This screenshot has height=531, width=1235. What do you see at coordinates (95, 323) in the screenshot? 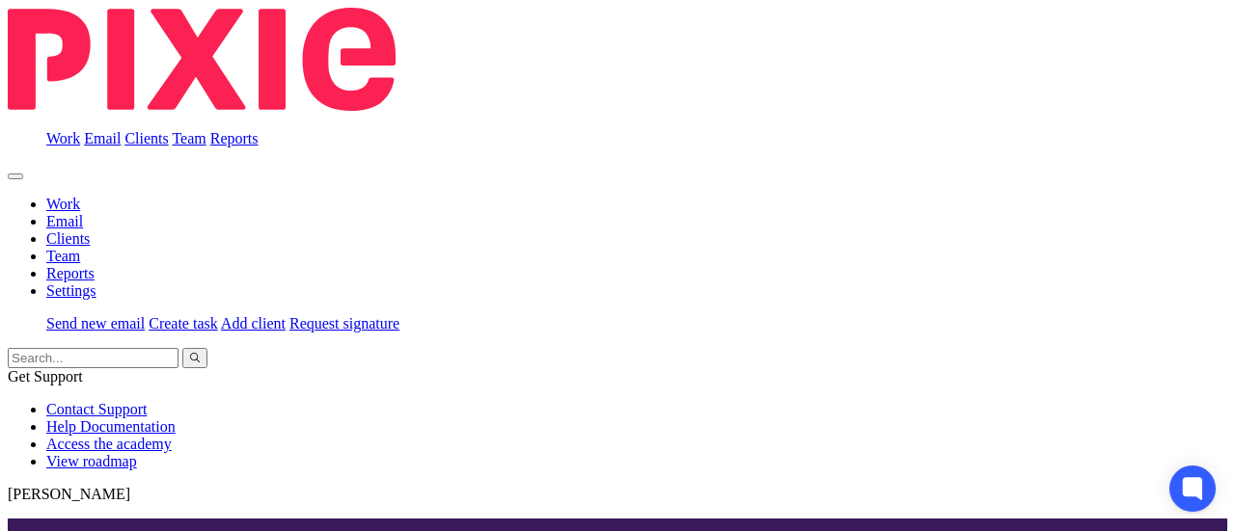
I see `a: Send new email` at bounding box center [95, 323].